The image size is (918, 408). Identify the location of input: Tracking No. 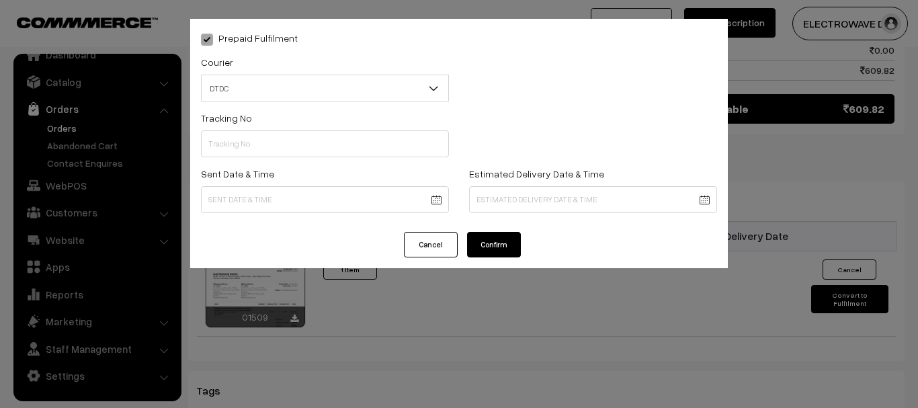
(325, 144).